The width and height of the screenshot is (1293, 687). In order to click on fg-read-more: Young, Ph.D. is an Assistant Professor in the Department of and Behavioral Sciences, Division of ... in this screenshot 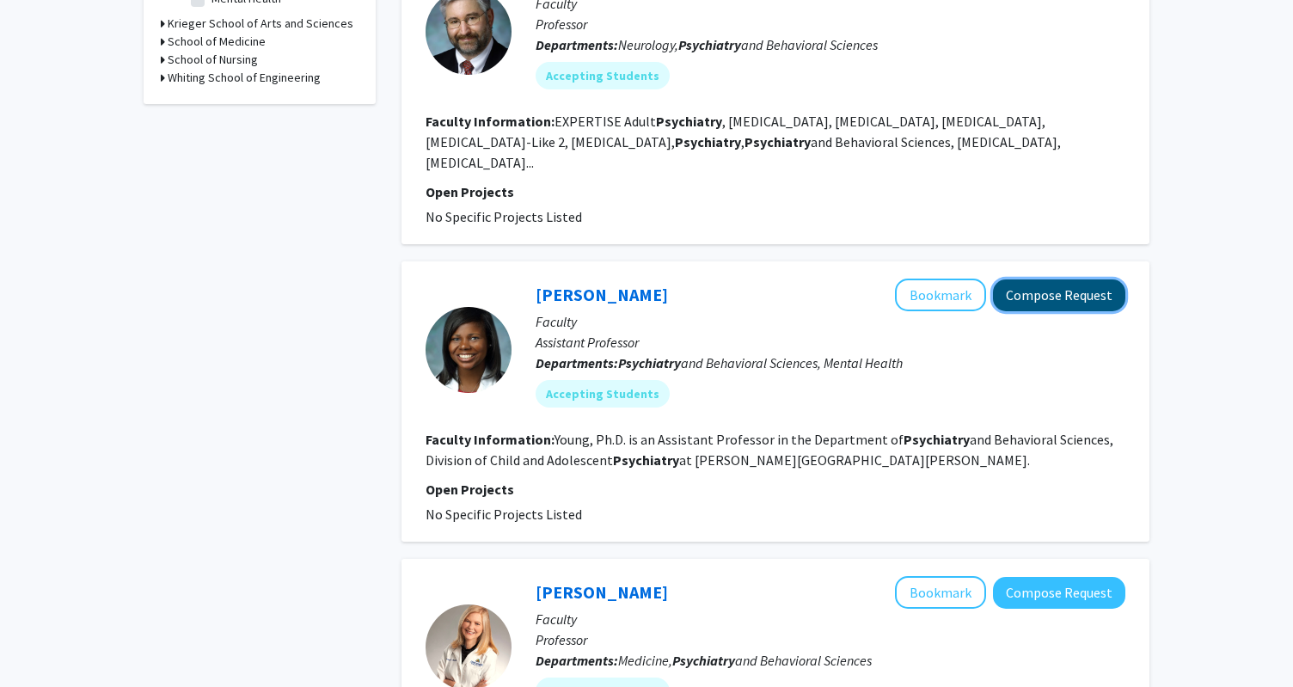, I will do `click(770, 450)`.